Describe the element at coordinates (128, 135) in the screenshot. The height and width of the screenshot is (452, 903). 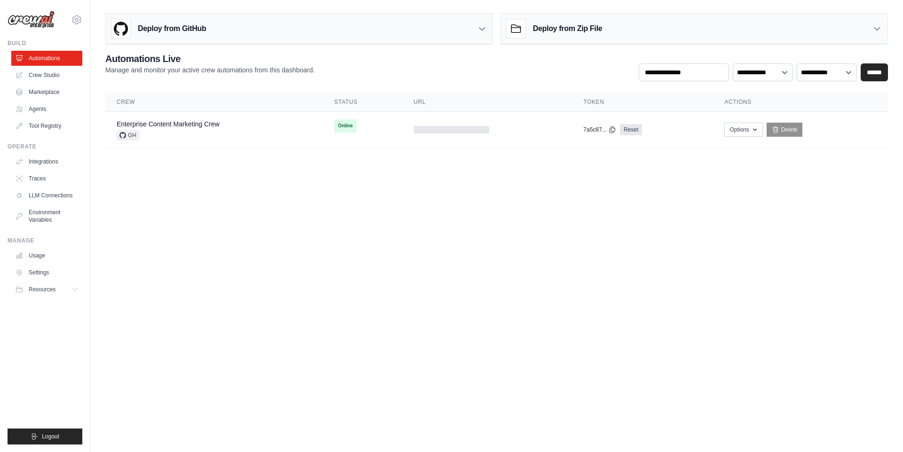
I see `span: GH` at that location.